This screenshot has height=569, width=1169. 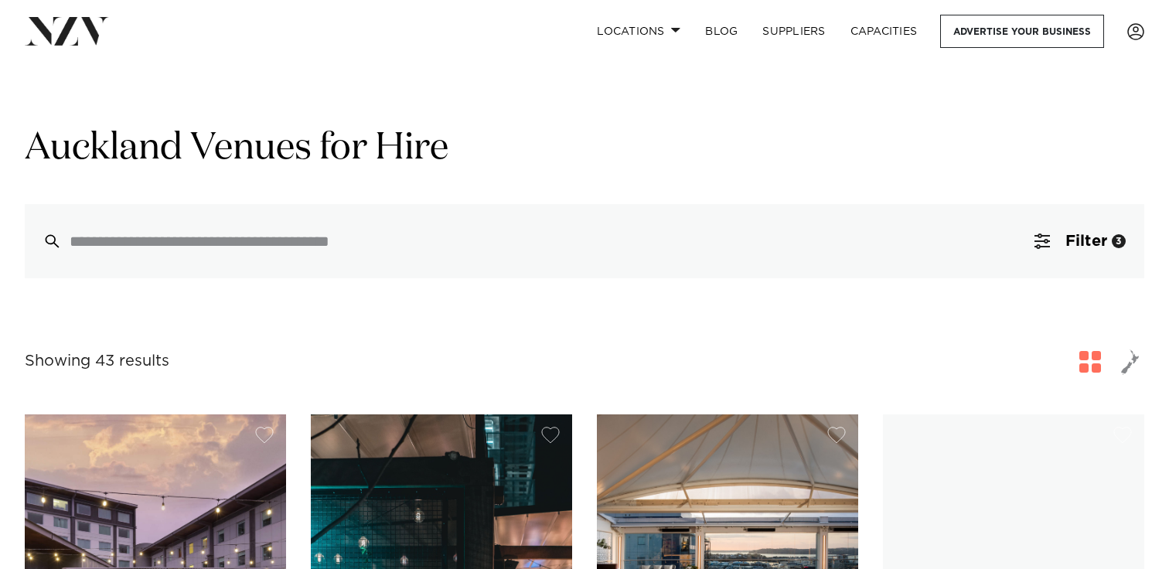 What do you see at coordinates (793, 31) in the screenshot?
I see `a: SUPPLIERS` at bounding box center [793, 31].